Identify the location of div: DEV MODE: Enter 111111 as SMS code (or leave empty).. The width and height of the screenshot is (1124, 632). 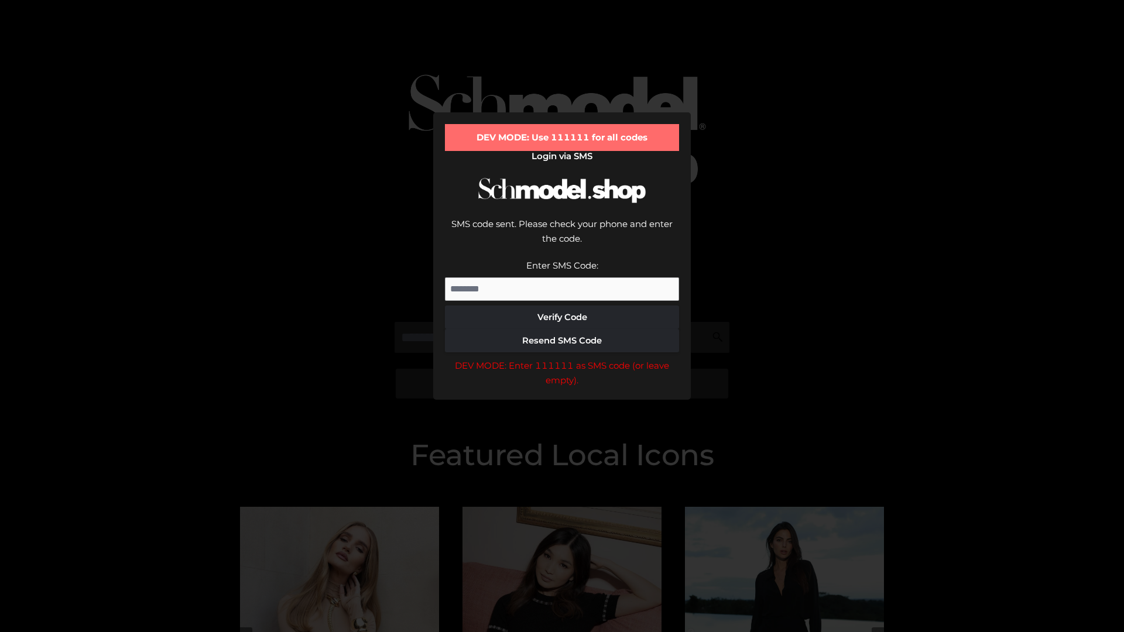
(562, 373).